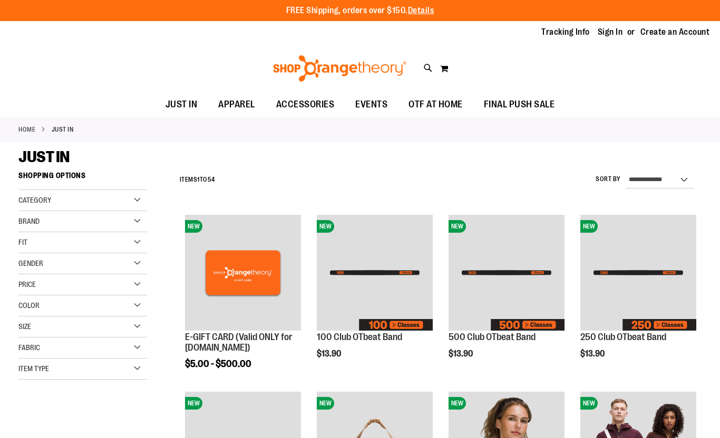 Image resolution: width=720 pixels, height=438 pixels. What do you see at coordinates (243, 273) in the screenshot?
I see `img: E-GIFT CARD (Valid ONLY for ShopOrangetheory.com)` at bounding box center [243, 273].